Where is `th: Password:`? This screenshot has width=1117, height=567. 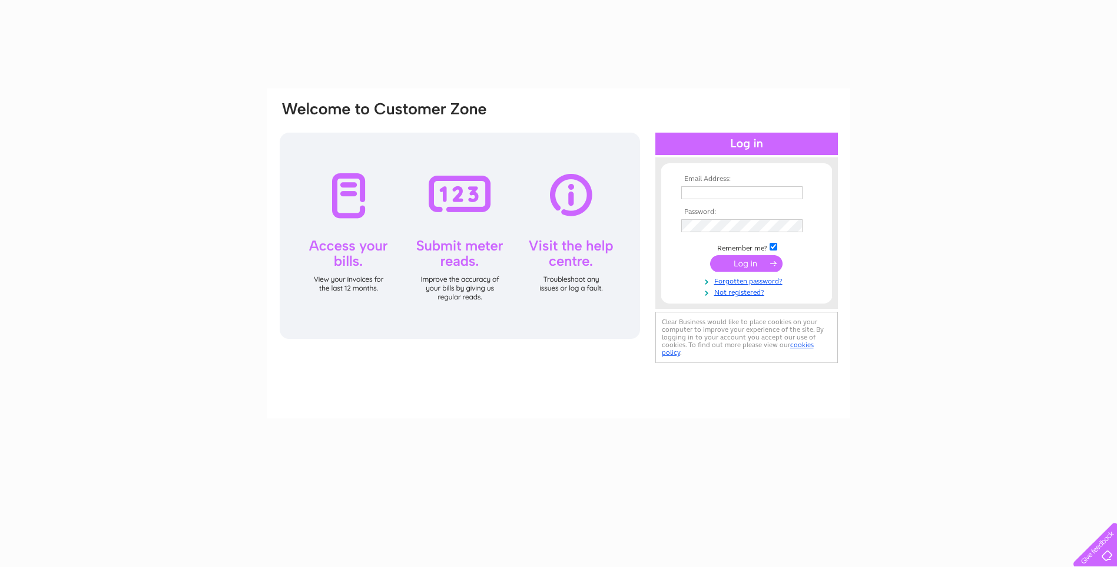
th: Password: is located at coordinates (747, 212).